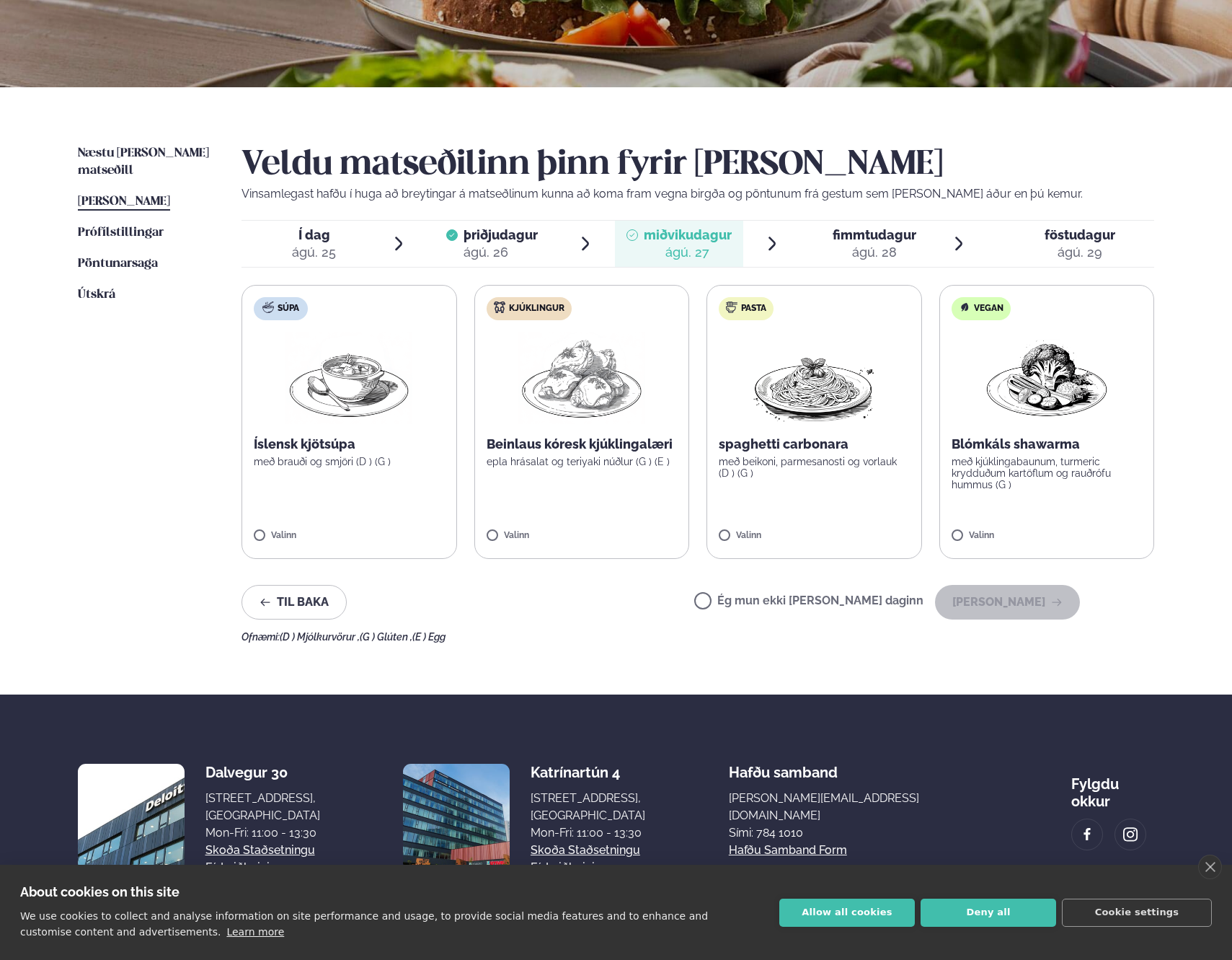 This screenshot has height=960, width=1232. Describe the element at coordinates (255, 931) in the screenshot. I see `a: Learn more` at that location.